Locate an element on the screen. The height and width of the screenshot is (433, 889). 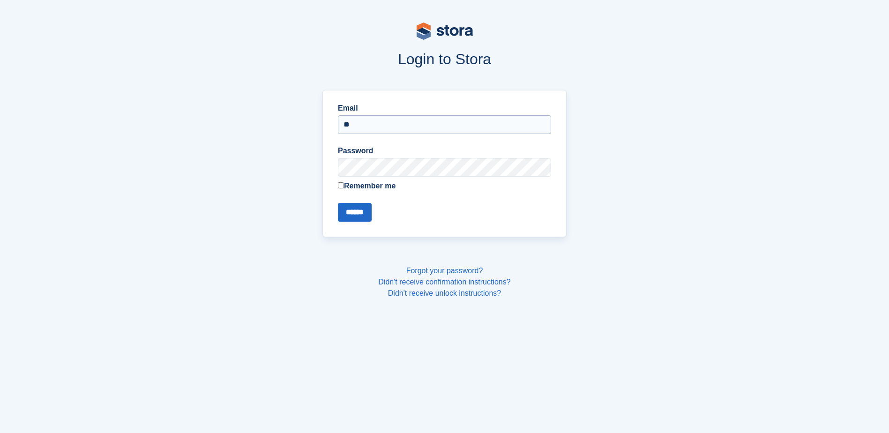
label: Password is located at coordinates (444, 151).